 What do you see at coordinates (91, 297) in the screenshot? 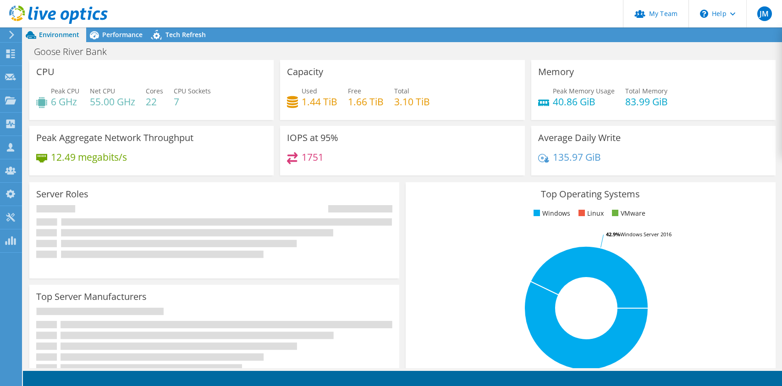
I see `h3: Top Server Manufacturers` at bounding box center [91, 297].